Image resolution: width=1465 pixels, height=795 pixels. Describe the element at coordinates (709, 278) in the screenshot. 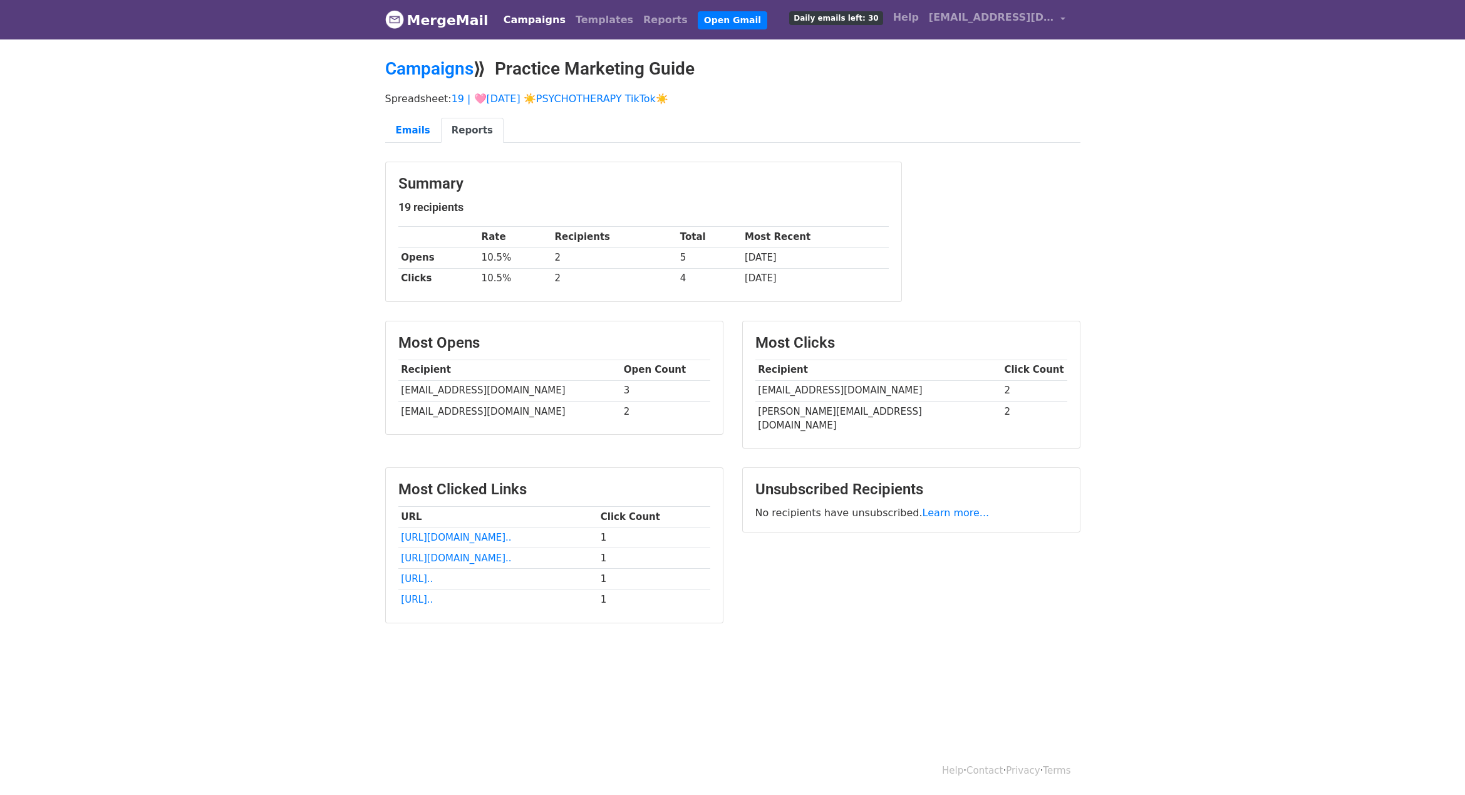

I see `td: 4` at that location.